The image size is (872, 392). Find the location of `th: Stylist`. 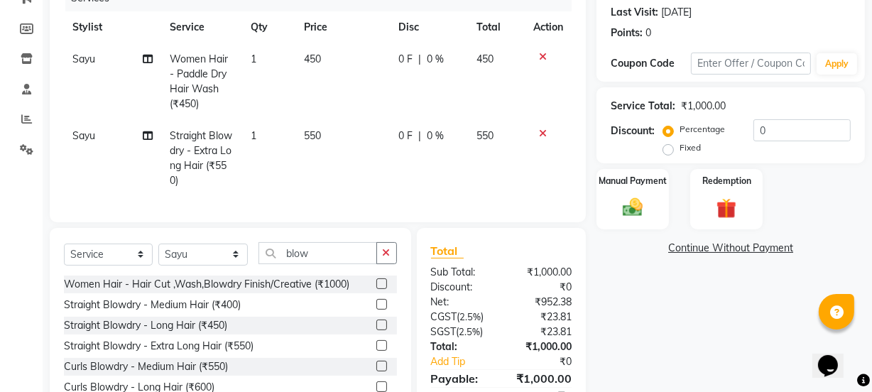

th: Stylist is located at coordinates (112, 27).